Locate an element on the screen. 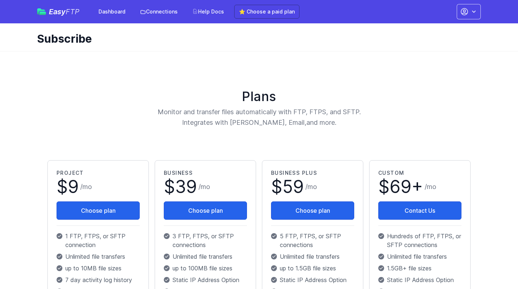 This screenshot has height=289, width=518. p: 7 day activity log history is located at coordinates (98, 280).